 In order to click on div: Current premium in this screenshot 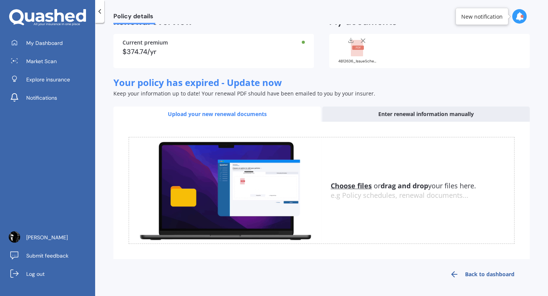, I will do `click(213, 43)`.